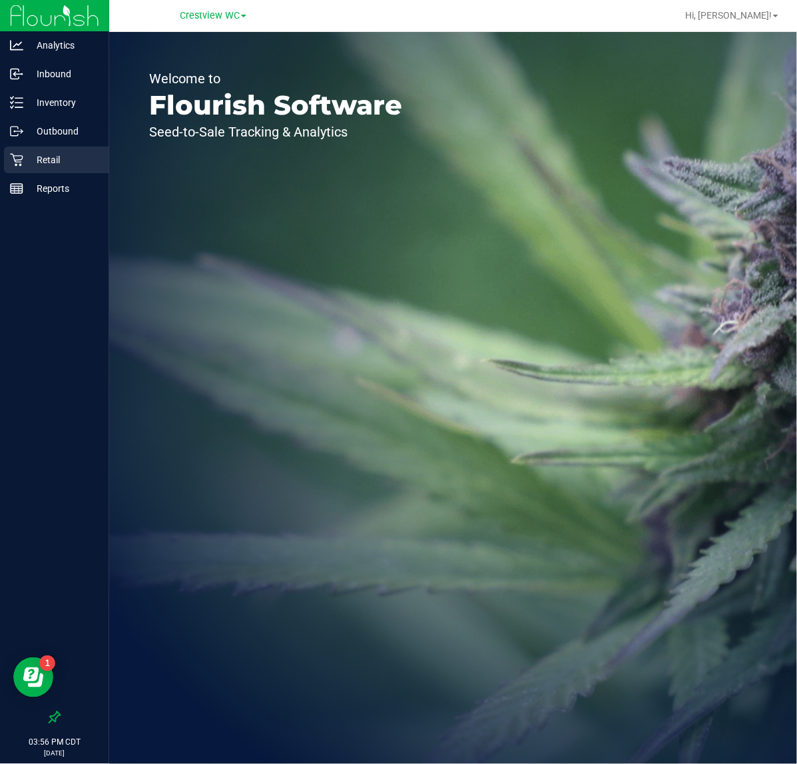 The image size is (797, 764). What do you see at coordinates (63, 103) in the screenshot?
I see `p: Inventory` at bounding box center [63, 103].